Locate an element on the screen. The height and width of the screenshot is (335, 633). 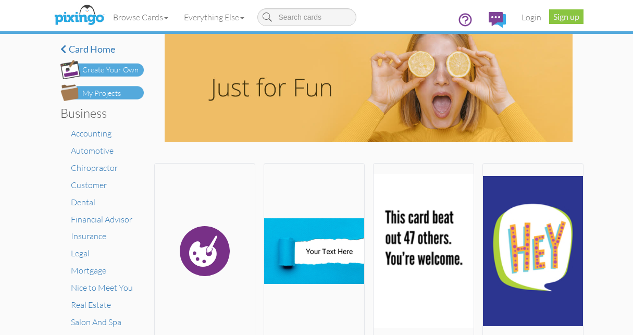
a: Legal is located at coordinates (80, 253).